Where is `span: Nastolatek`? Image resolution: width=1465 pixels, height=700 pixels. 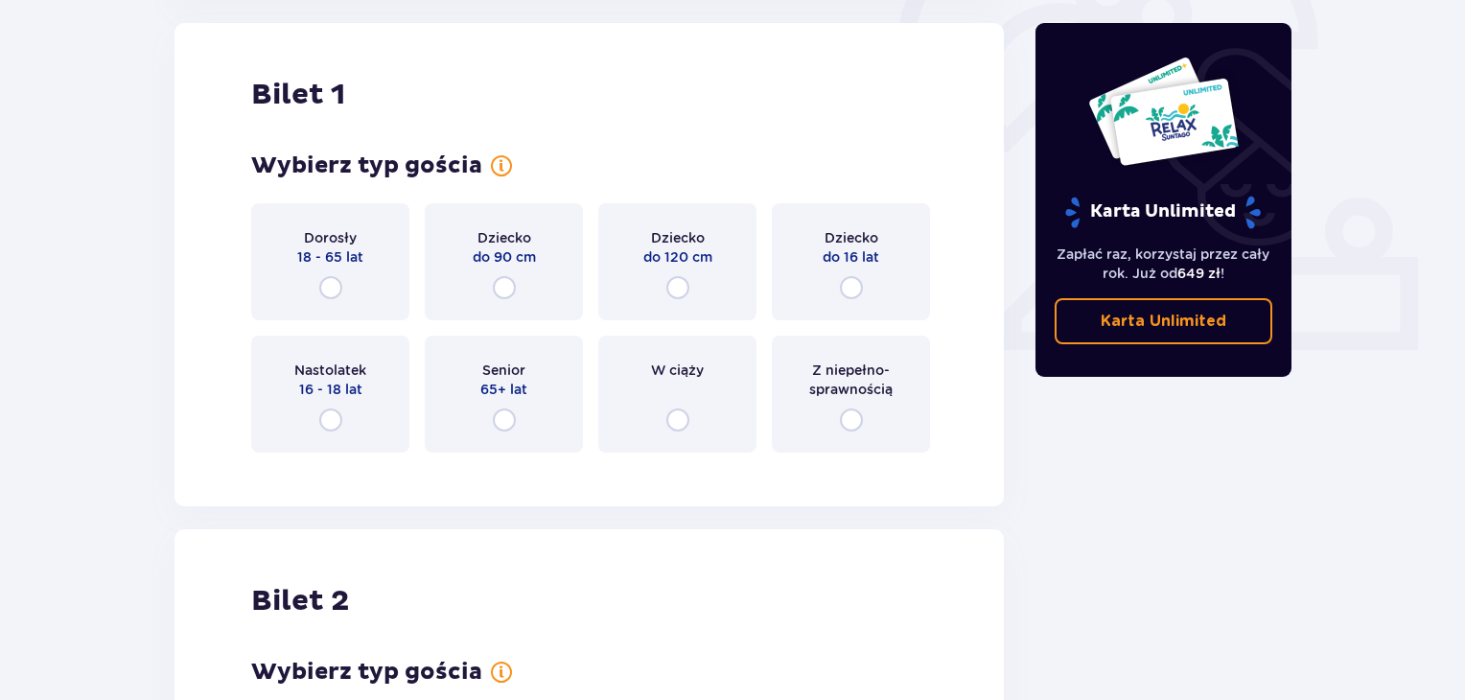
span: Nastolatek is located at coordinates (330, 370).